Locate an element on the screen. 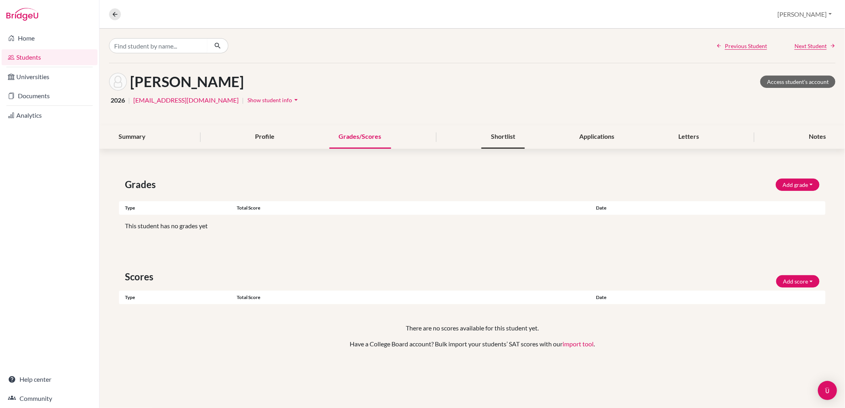  img: Bridge-U is located at coordinates (22, 14).